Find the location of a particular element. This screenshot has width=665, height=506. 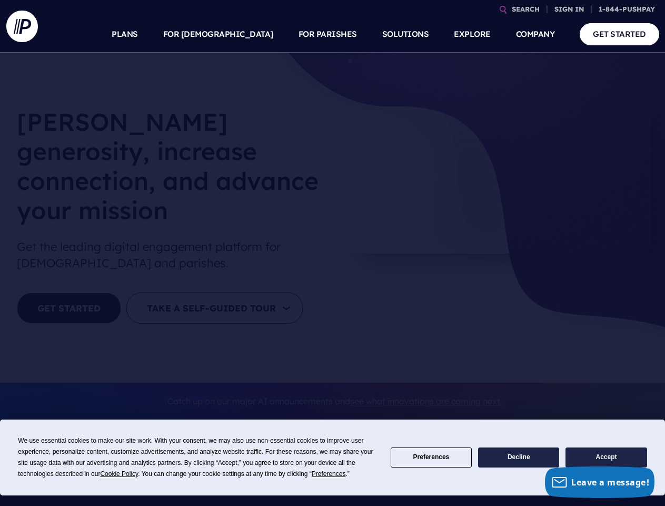

a: PLANS is located at coordinates (125, 34).